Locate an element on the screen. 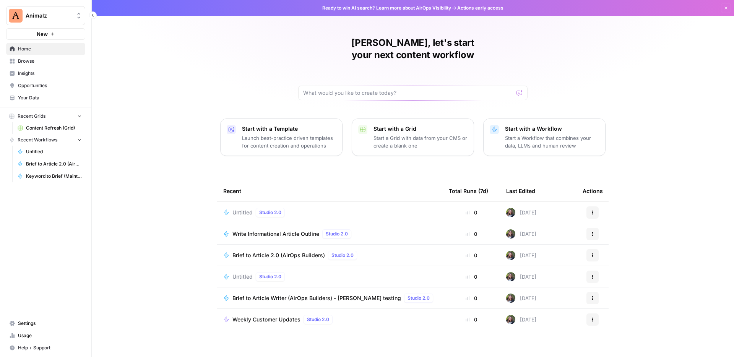  a: Keyword to Brief (MaintainX) is located at coordinates (50, 176).